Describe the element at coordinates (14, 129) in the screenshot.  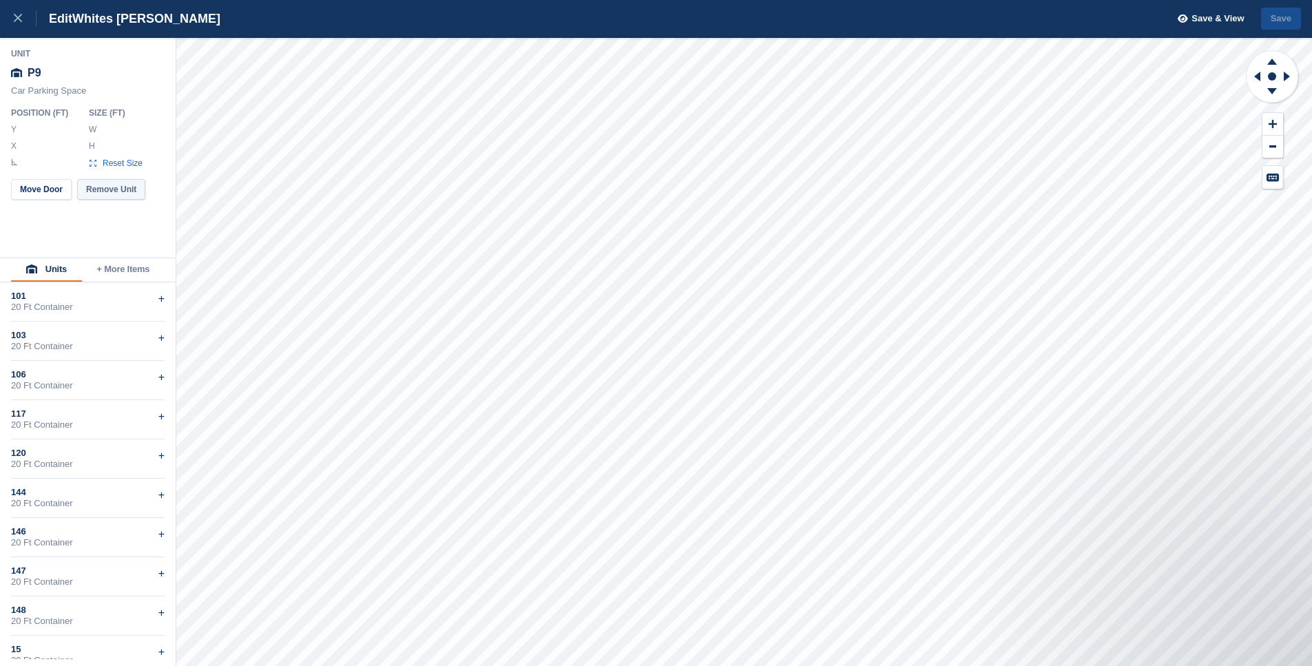
I see `label: Y` at that location.